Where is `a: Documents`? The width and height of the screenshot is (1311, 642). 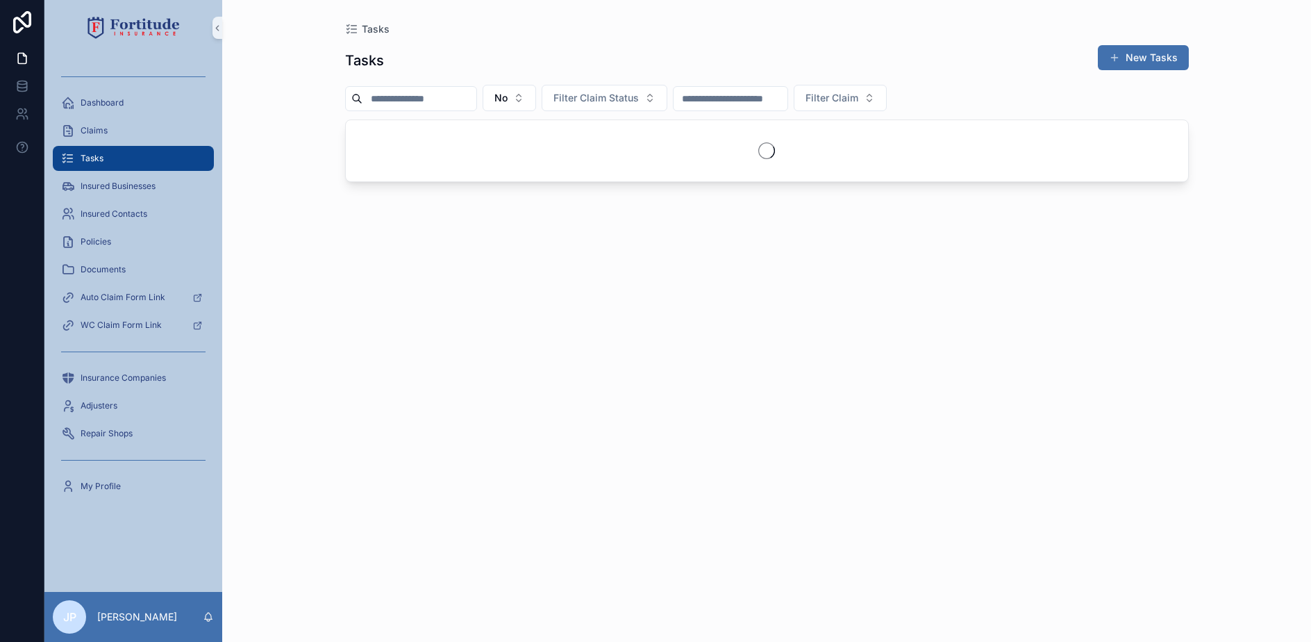 a: Documents is located at coordinates (133, 269).